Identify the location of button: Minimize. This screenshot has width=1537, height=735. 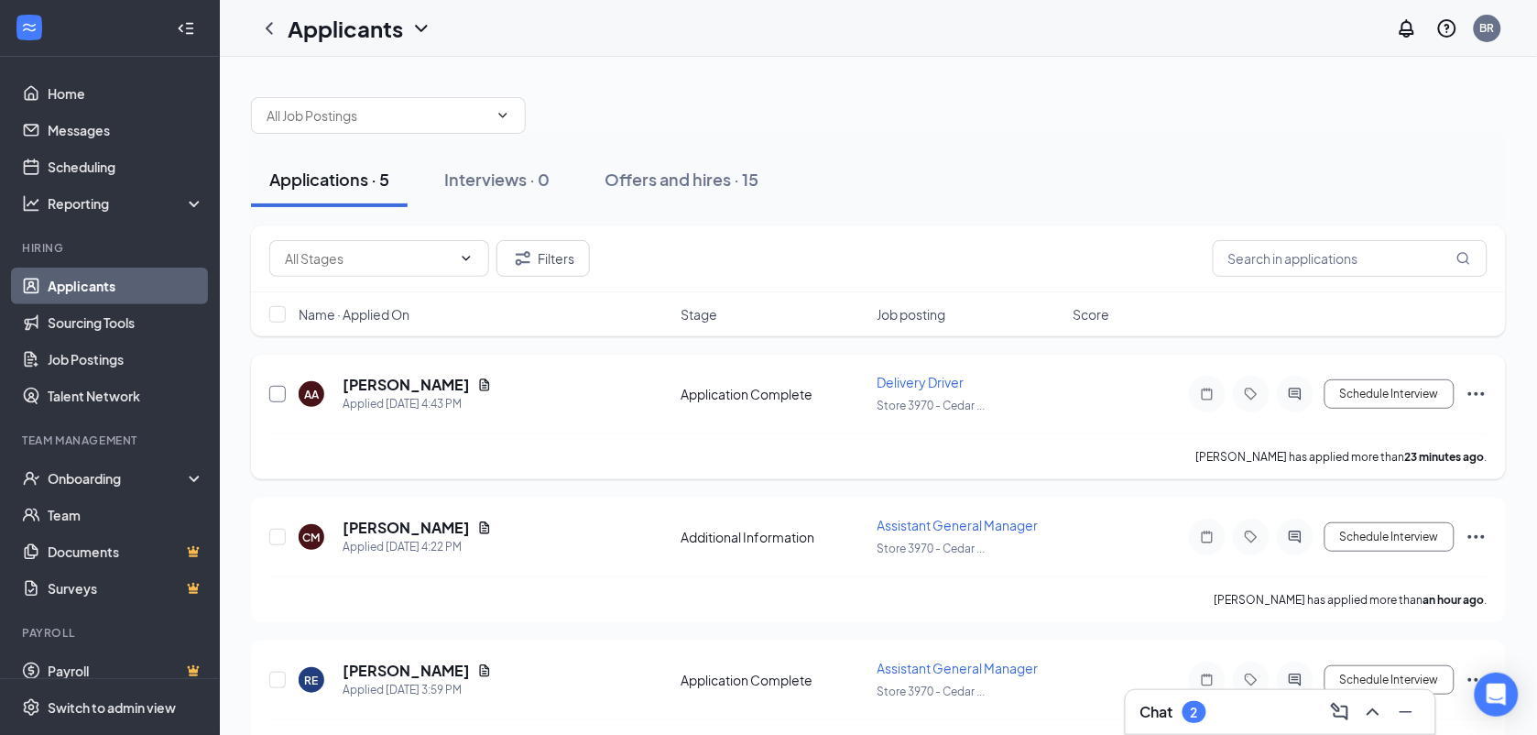
(1406, 712).